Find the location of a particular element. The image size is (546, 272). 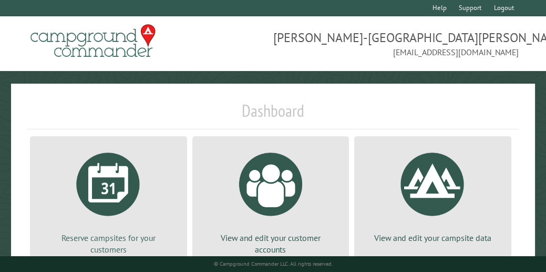

h1: Dashboard is located at coordinates (273, 115).